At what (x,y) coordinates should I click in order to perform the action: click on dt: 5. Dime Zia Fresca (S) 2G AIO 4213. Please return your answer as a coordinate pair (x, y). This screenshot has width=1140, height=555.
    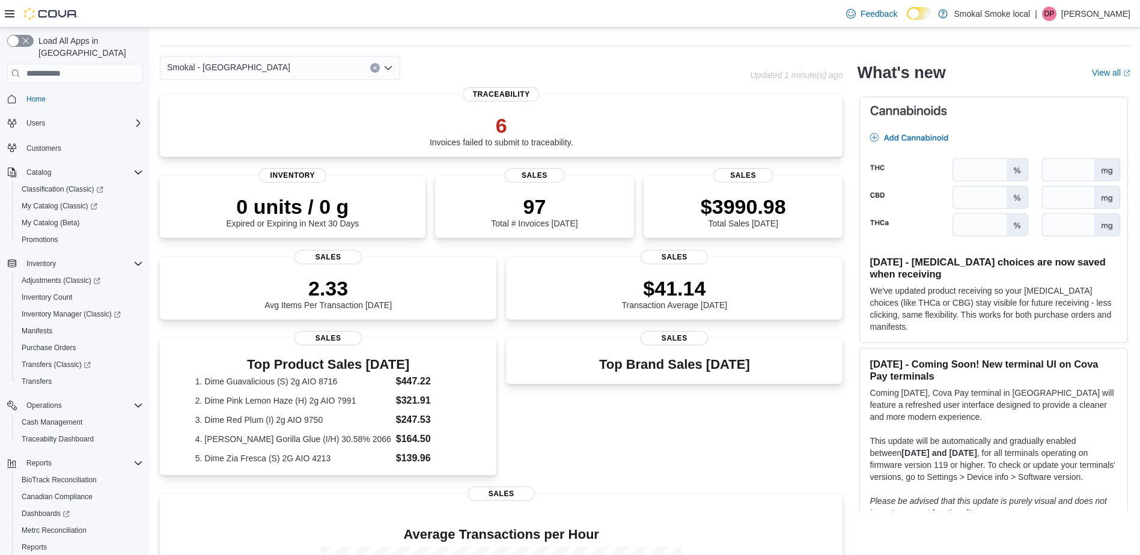
    Looking at the image, I should click on (293, 459).